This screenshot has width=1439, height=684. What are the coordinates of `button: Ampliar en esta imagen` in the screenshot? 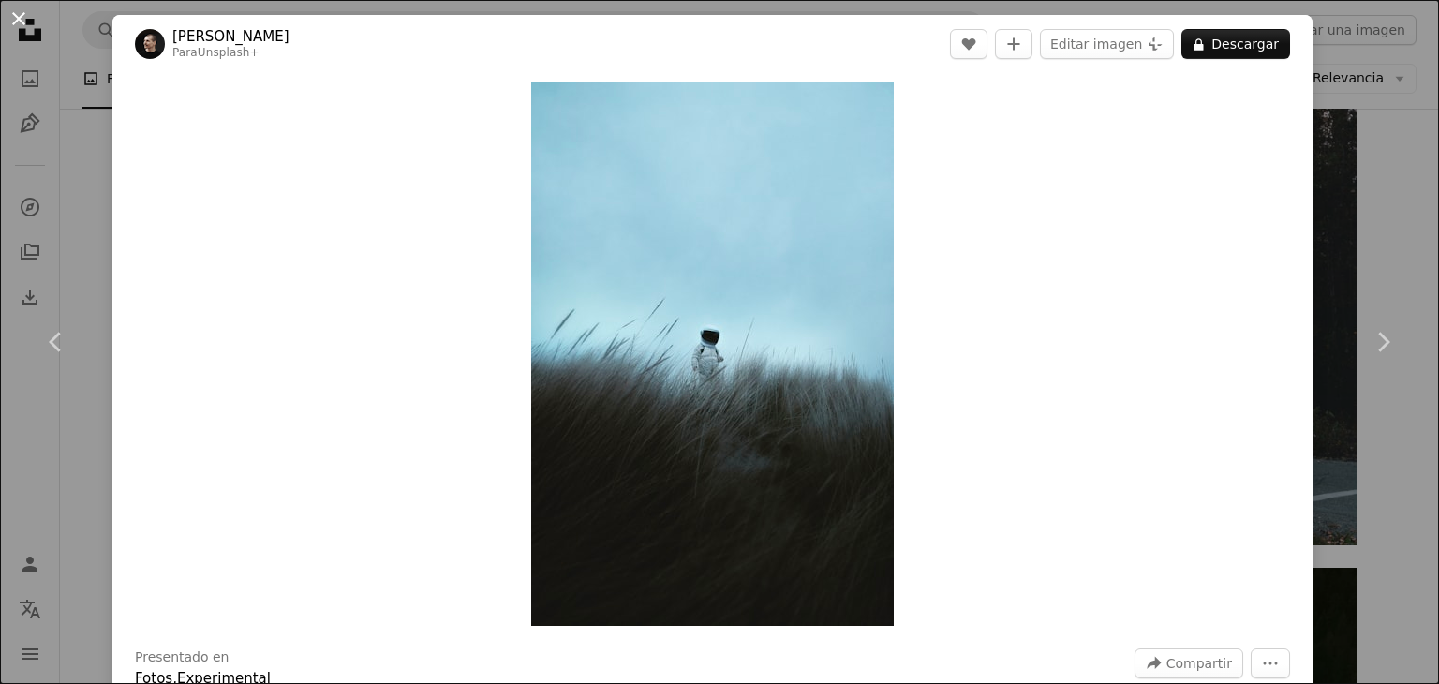 It's located at (712, 354).